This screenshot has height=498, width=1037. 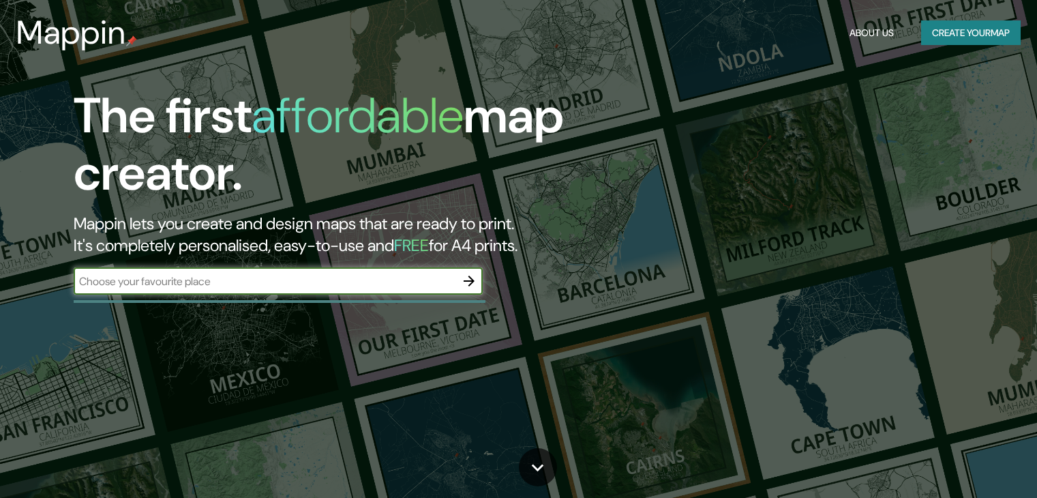 I want to click on button: Create yourmap, so click(x=971, y=33).